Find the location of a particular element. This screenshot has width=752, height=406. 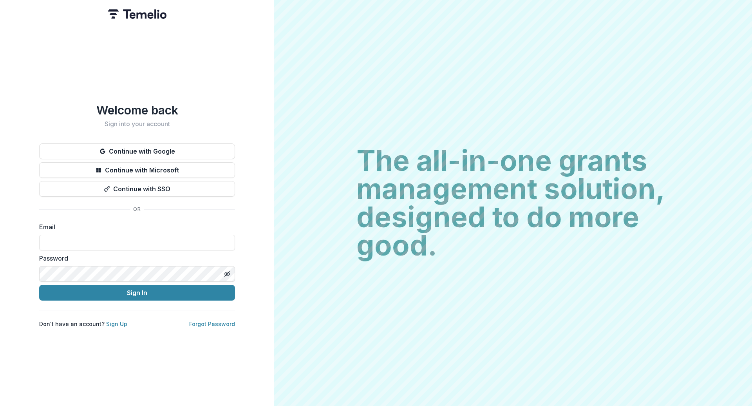

button: Continue with Microsoft is located at coordinates (137, 170).